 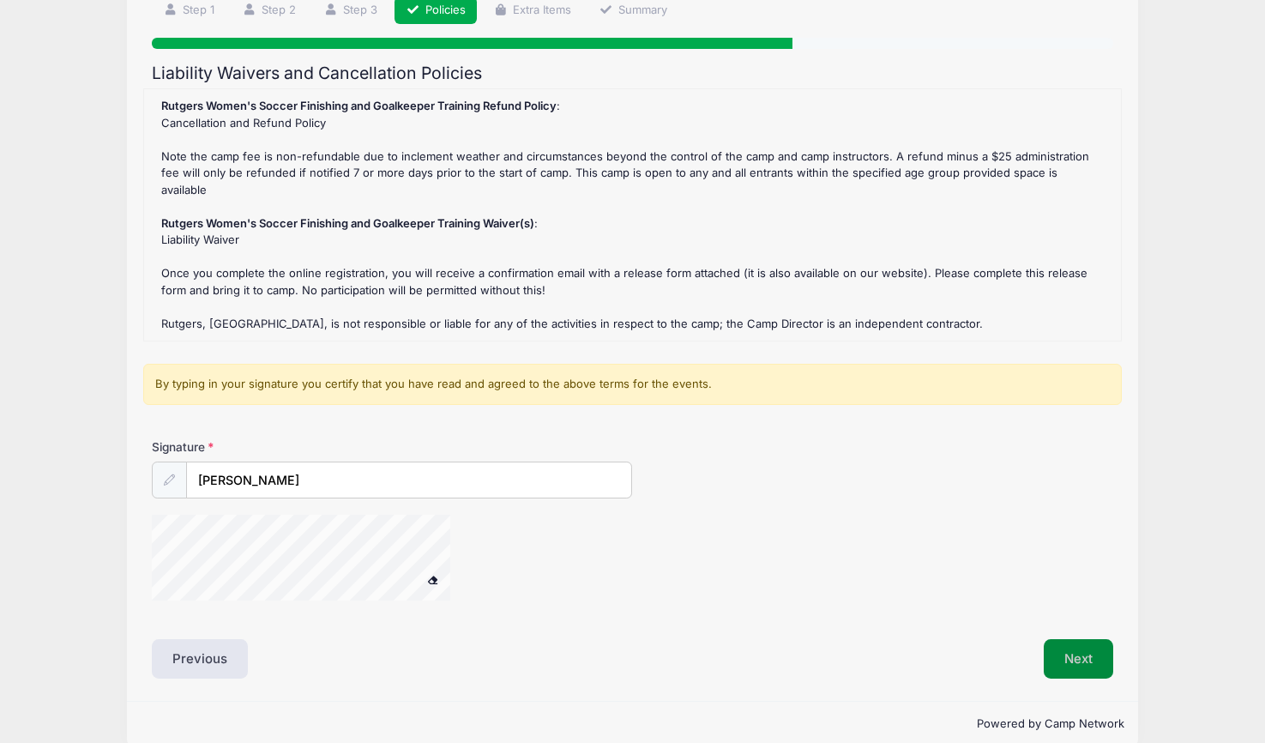 I want to click on label: Signature, so click(x=272, y=447).